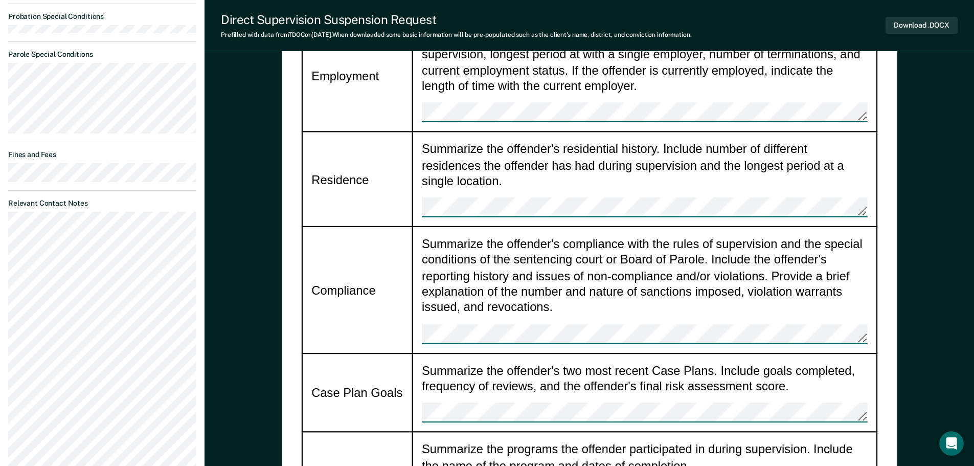 The image size is (974, 466). What do you see at coordinates (102, 16) in the screenshot?
I see `dt: Probation Special Conditions` at bounding box center [102, 16].